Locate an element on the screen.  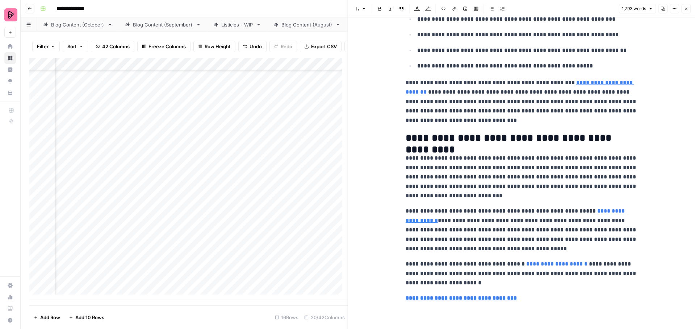
span: Add 10 Rows is located at coordinates (90, 317).